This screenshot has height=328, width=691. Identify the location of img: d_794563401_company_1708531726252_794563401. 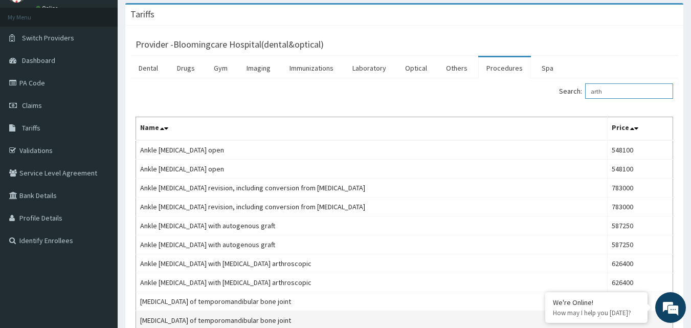
(30, 64).